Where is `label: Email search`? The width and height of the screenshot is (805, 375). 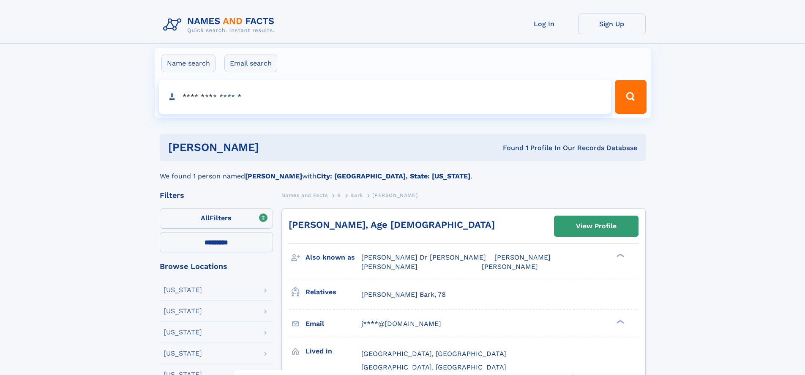 label: Email search is located at coordinates (251, 63).